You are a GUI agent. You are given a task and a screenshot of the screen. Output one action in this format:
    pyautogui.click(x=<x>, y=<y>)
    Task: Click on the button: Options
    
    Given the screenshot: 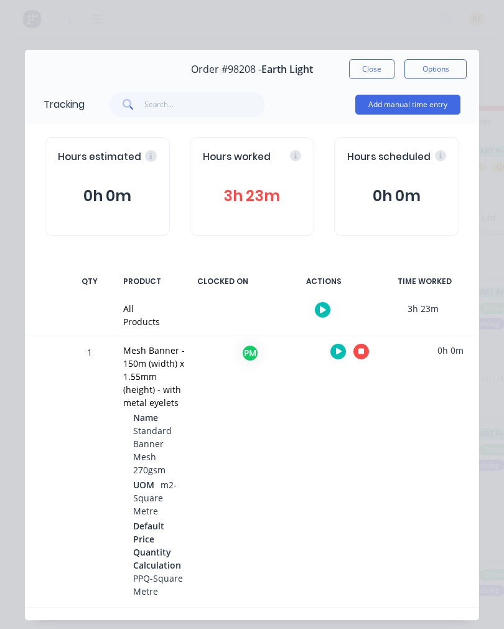 What is the action you would take?
    pyautogui.click(x=436, y=69)
    